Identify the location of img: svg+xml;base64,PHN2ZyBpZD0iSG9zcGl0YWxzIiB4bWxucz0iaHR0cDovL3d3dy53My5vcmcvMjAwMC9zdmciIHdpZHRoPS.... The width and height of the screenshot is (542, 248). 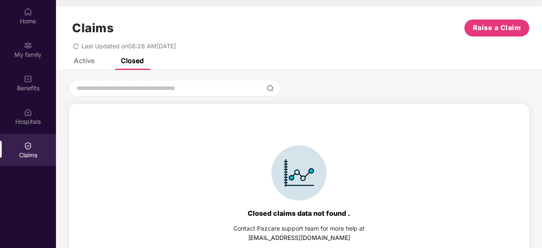
(28, 112).